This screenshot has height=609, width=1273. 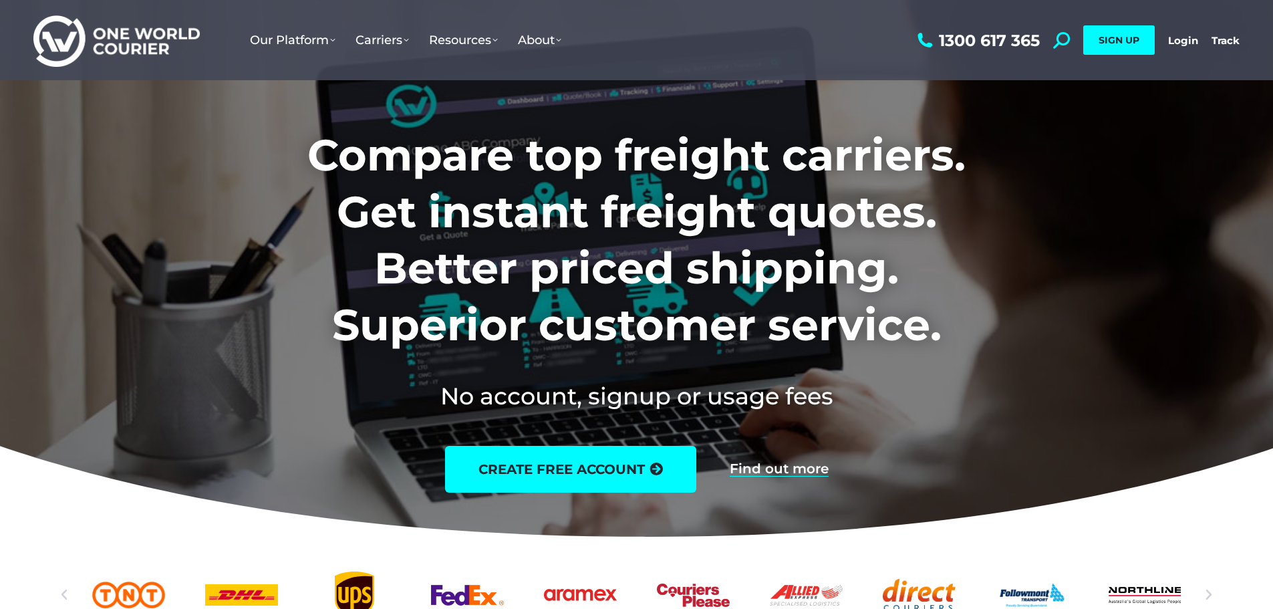 I want to click on span: SIGN UP, so click(x=1119, y=40).